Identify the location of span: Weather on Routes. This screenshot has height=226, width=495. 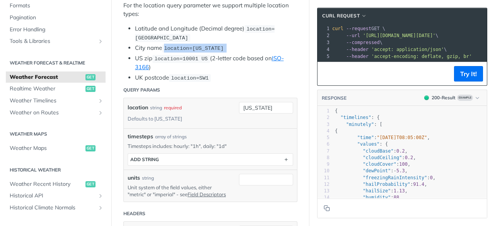
(53, 113).